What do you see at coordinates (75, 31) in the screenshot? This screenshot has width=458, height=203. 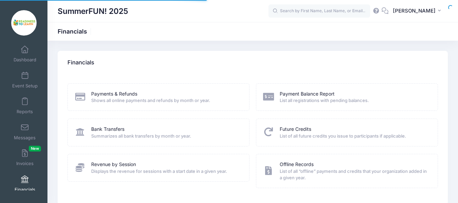 I see `h1: Financials` at bounding box center [75, 31].